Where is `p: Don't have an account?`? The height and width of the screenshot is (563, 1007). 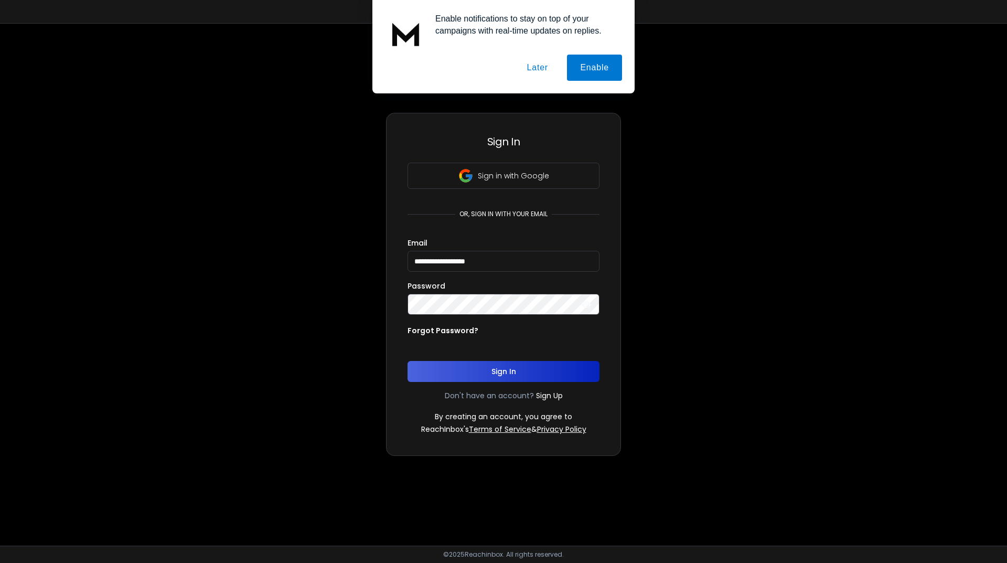
p: Don't have an account? is located at coordinates (489, 396).